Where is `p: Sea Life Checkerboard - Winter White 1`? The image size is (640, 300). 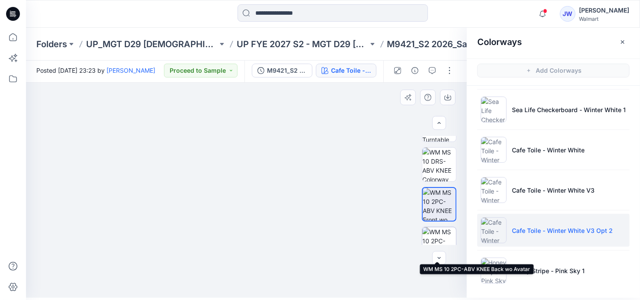
p: Sea Life Checkerboard - Winter White 1 is located at coordinates (569, 110).